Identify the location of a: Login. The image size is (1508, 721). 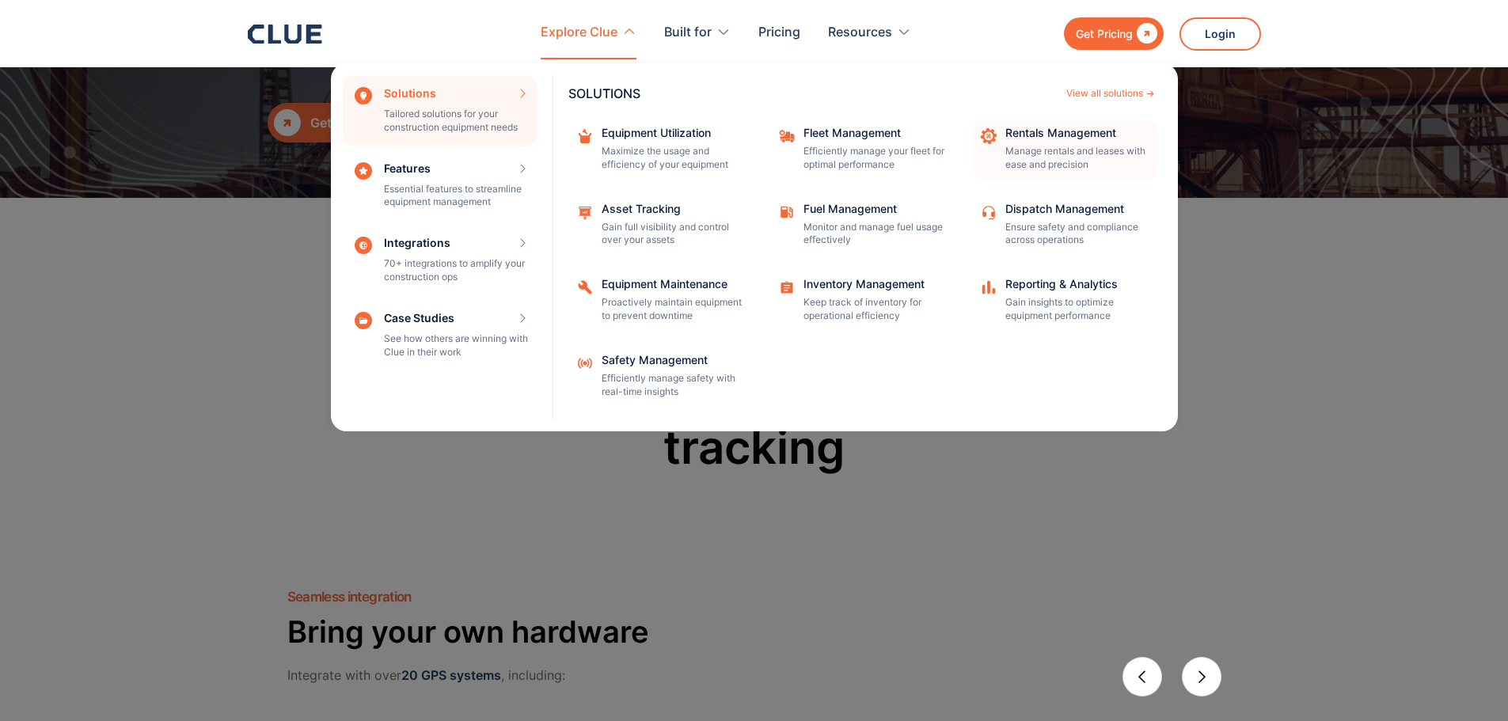
(1220, 34).